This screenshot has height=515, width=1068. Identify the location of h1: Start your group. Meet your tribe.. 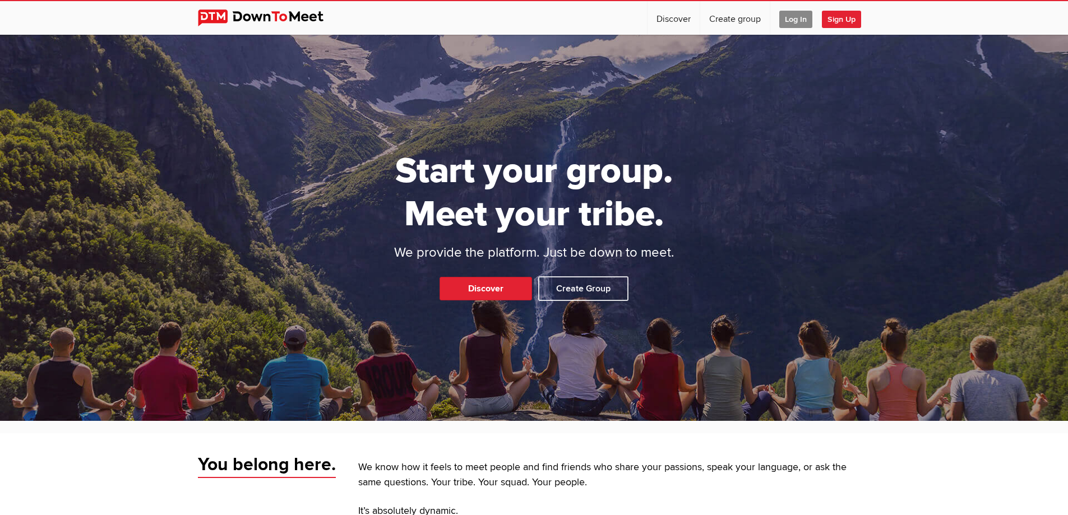
(534, 193).